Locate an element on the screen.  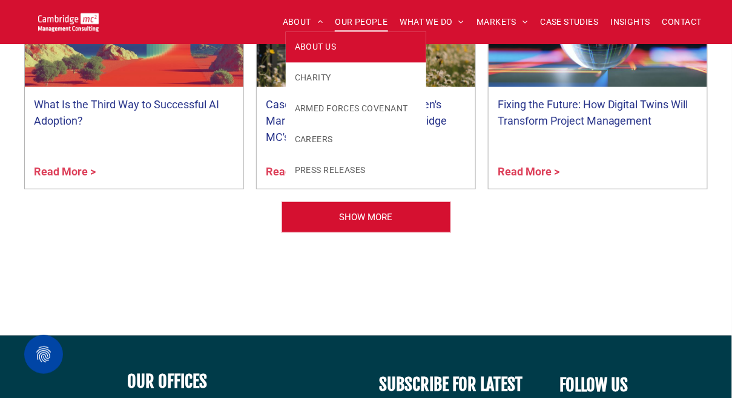
span: CAREERS is located at coordinates (314, 139).